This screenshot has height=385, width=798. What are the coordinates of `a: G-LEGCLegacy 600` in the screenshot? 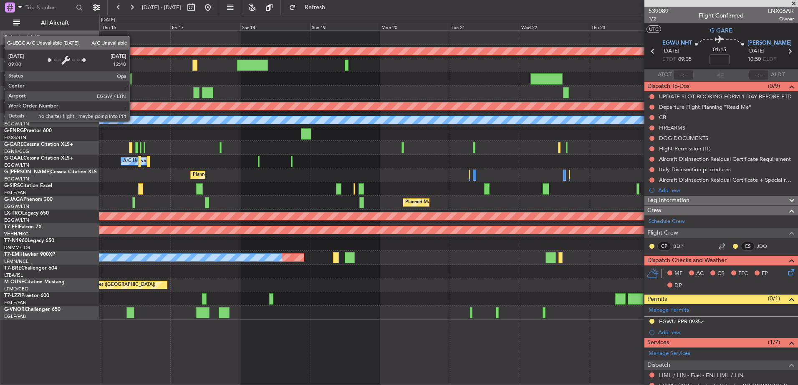 It's located at (26, 117).